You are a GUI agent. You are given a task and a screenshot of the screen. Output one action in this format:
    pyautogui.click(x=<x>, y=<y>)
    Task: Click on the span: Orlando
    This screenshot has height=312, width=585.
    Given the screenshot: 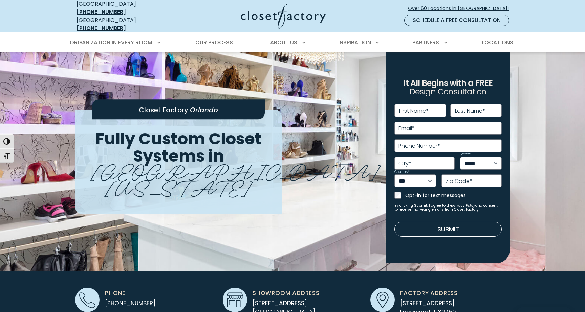 What is the action you would take?
    pyautogui.click(x=204, y=110)
    